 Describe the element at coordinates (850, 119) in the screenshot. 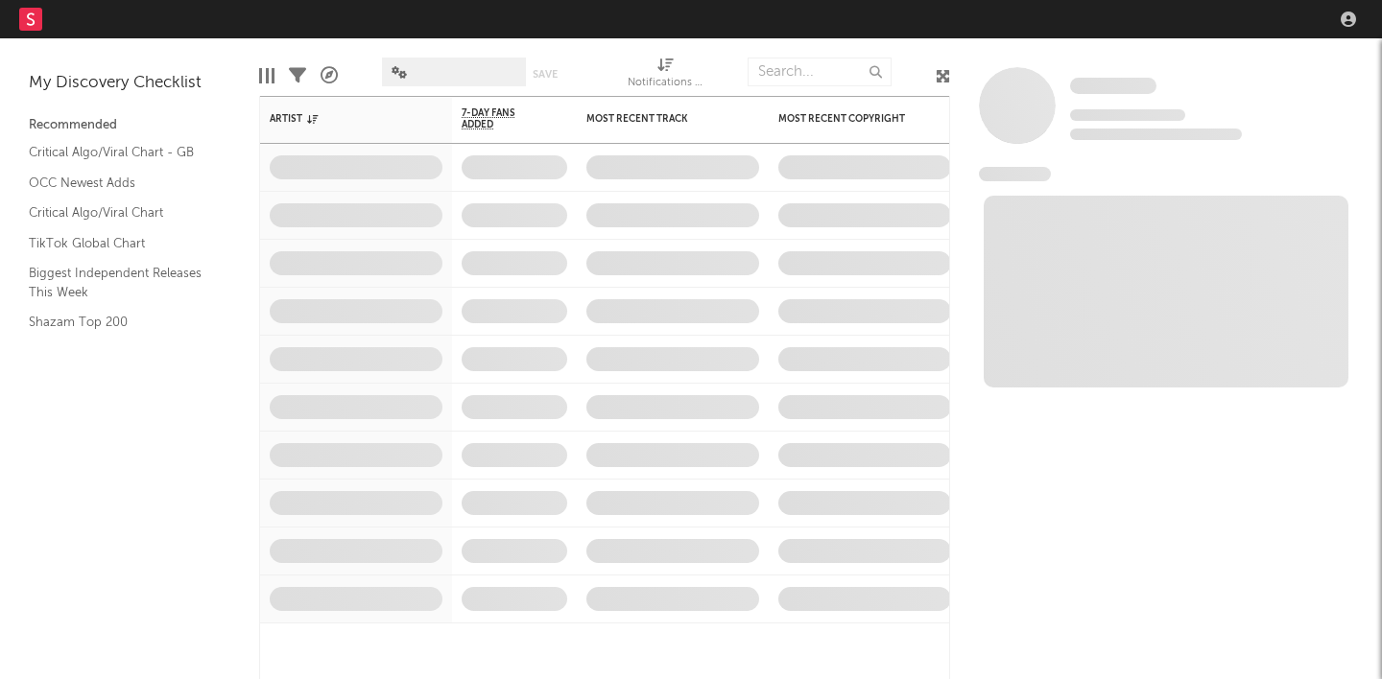

I see `div: Most Recent Copyright` at that location.